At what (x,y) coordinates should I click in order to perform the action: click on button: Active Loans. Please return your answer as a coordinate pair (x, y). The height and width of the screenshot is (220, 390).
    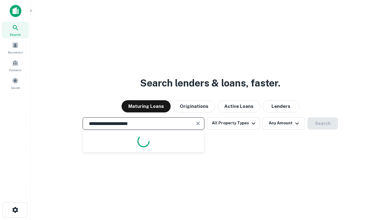
    Looking at the image, I should click on (239, 106).